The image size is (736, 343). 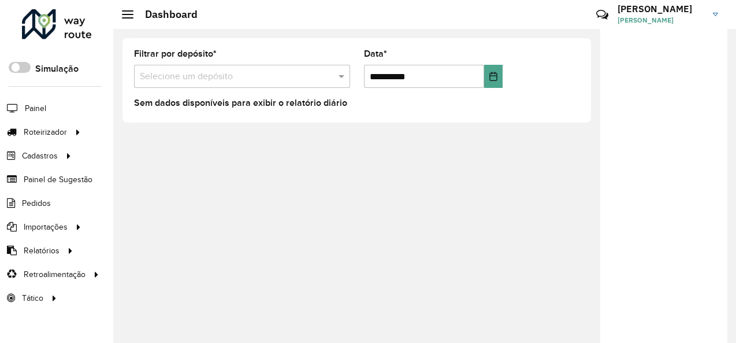 I want to click on span: Painel de Sugestão, so click(x=58, y=179).